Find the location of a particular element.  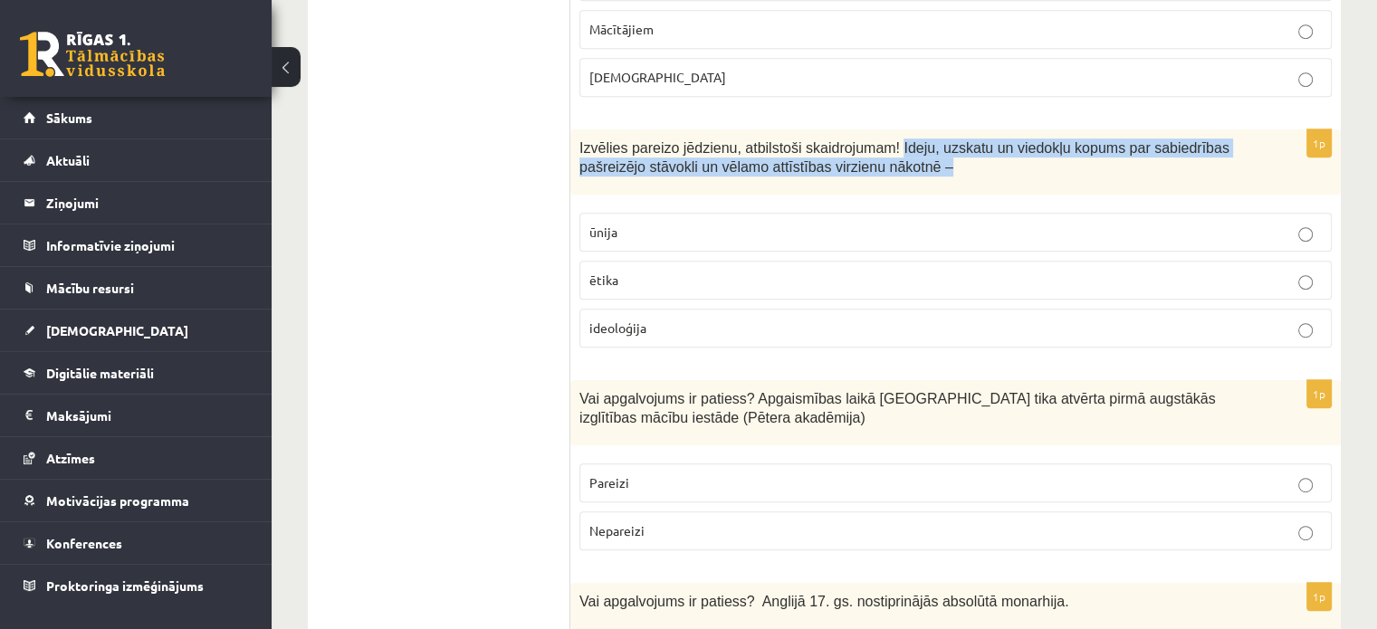

span: ideoloģija is located at coordinates (617, 328).